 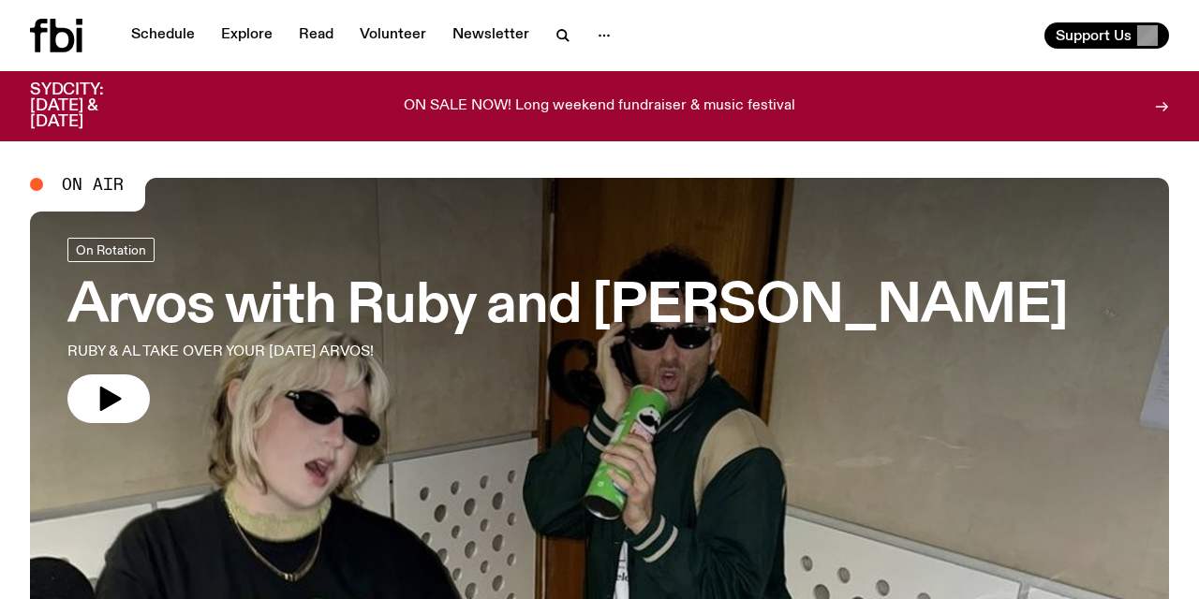 I want to click on a: On Rotation, so click(x=111, y=250).